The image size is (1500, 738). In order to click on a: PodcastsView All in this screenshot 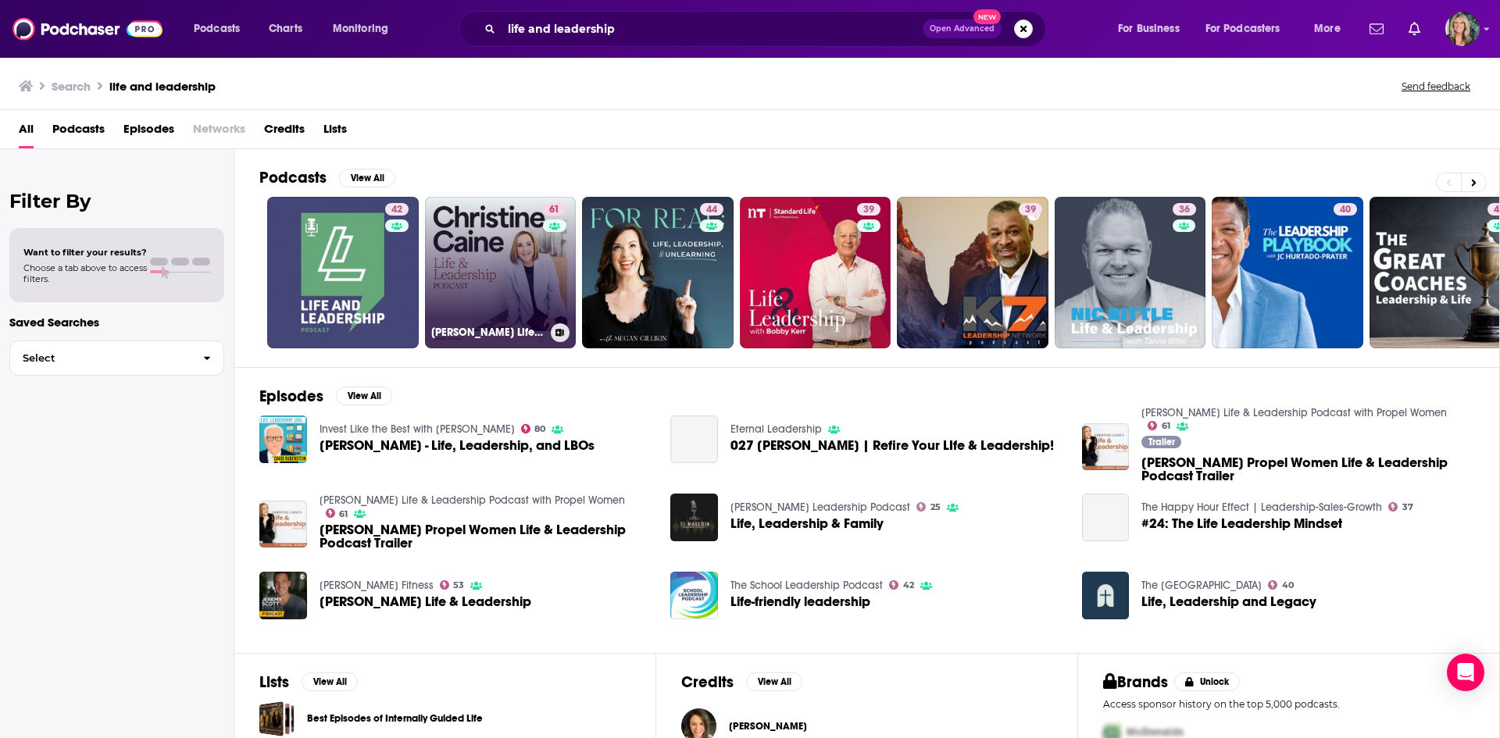, I will do `click(327, 177)`.